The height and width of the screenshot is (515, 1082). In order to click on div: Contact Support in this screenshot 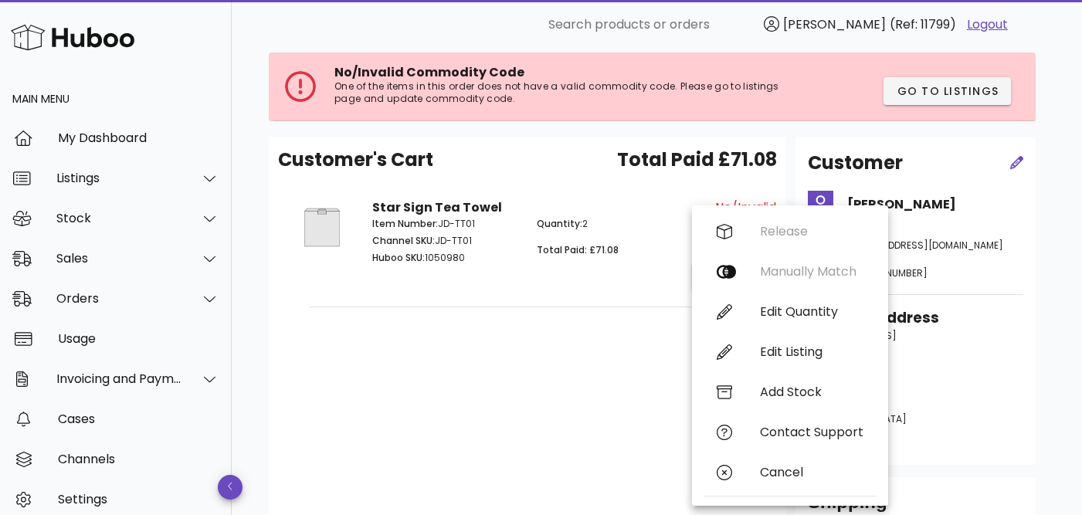, I will do `click(811, 432)`.